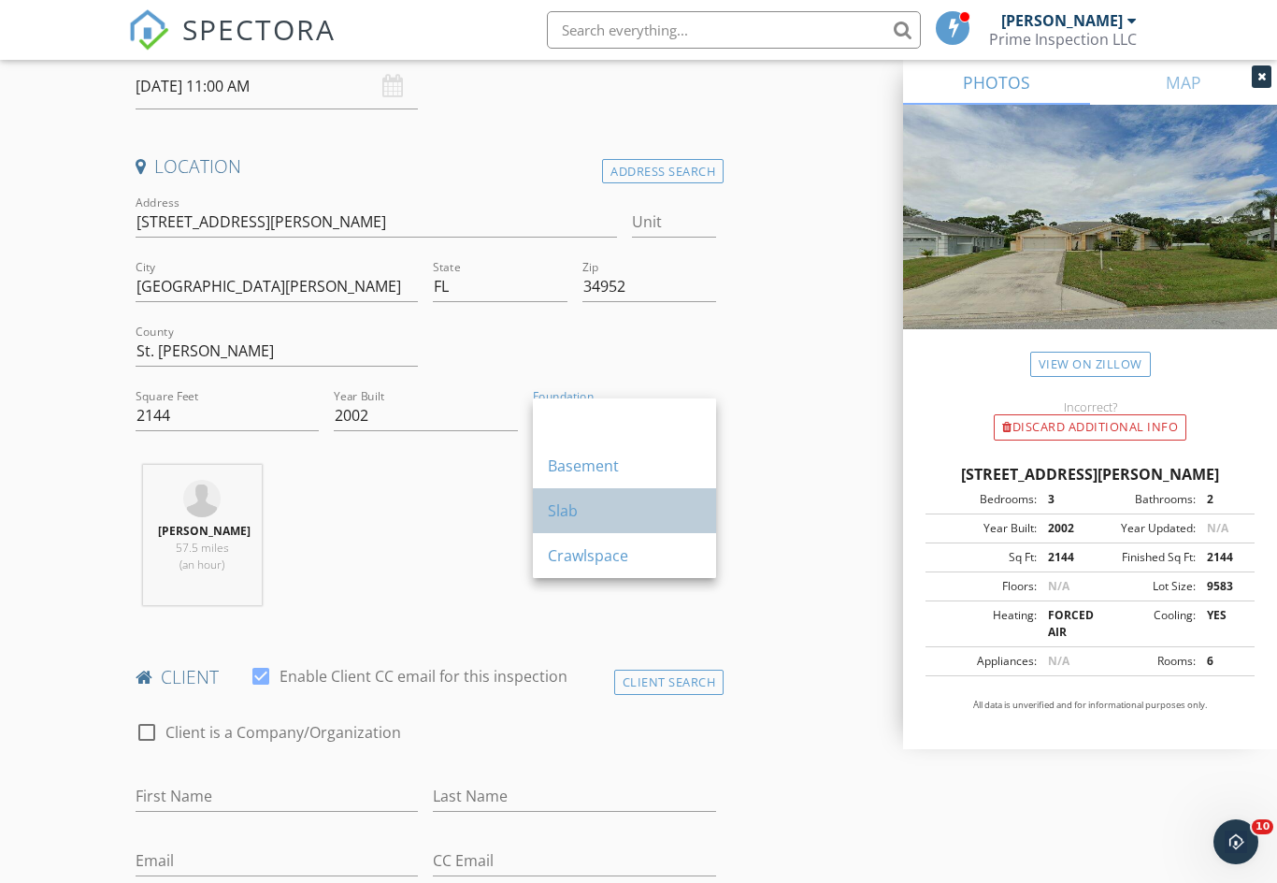 The image size is (1277, 883). Describe the element at coordinates (1143, 499) in the screenshot. I see `div: Bathrooms:` at that location.